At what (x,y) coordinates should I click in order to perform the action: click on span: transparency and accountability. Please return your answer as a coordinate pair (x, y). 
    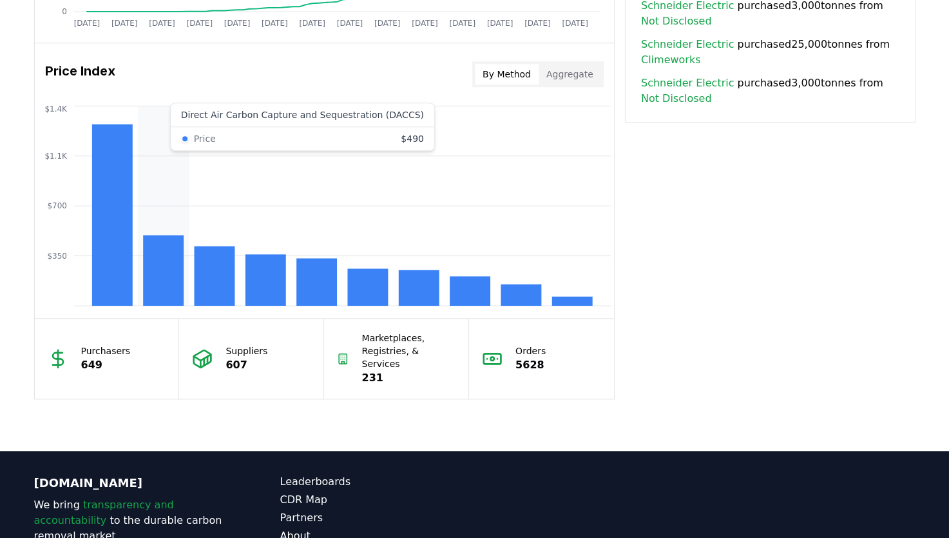
    Looking at the image, I should click on (104, 512).